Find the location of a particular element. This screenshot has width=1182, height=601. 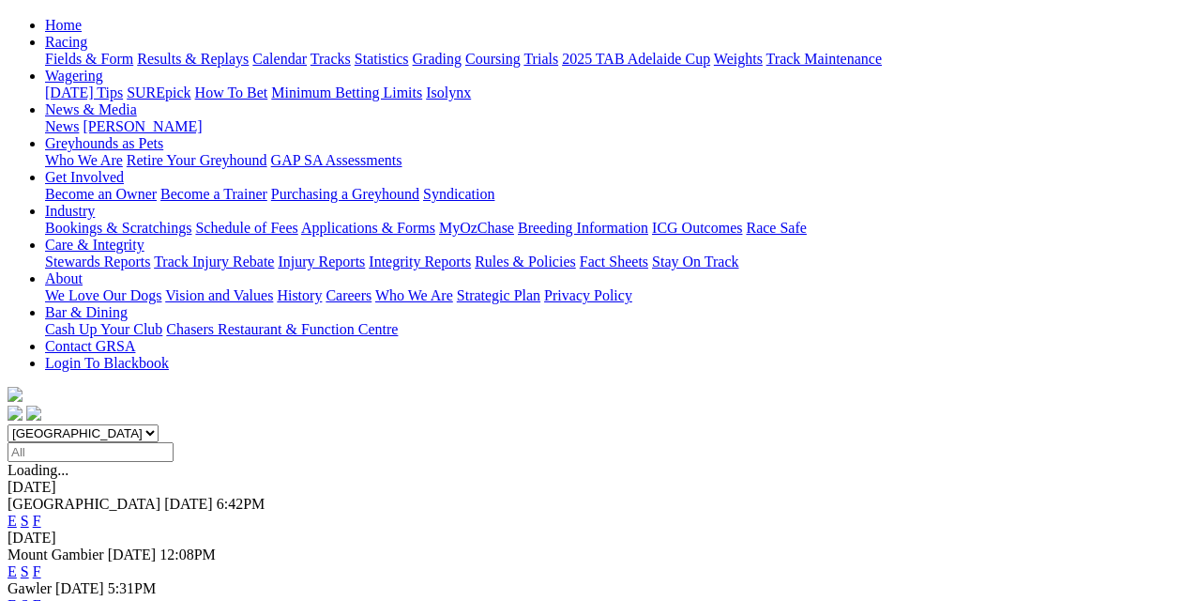

a: Become a Trainer is located at coordinates (214, 193).